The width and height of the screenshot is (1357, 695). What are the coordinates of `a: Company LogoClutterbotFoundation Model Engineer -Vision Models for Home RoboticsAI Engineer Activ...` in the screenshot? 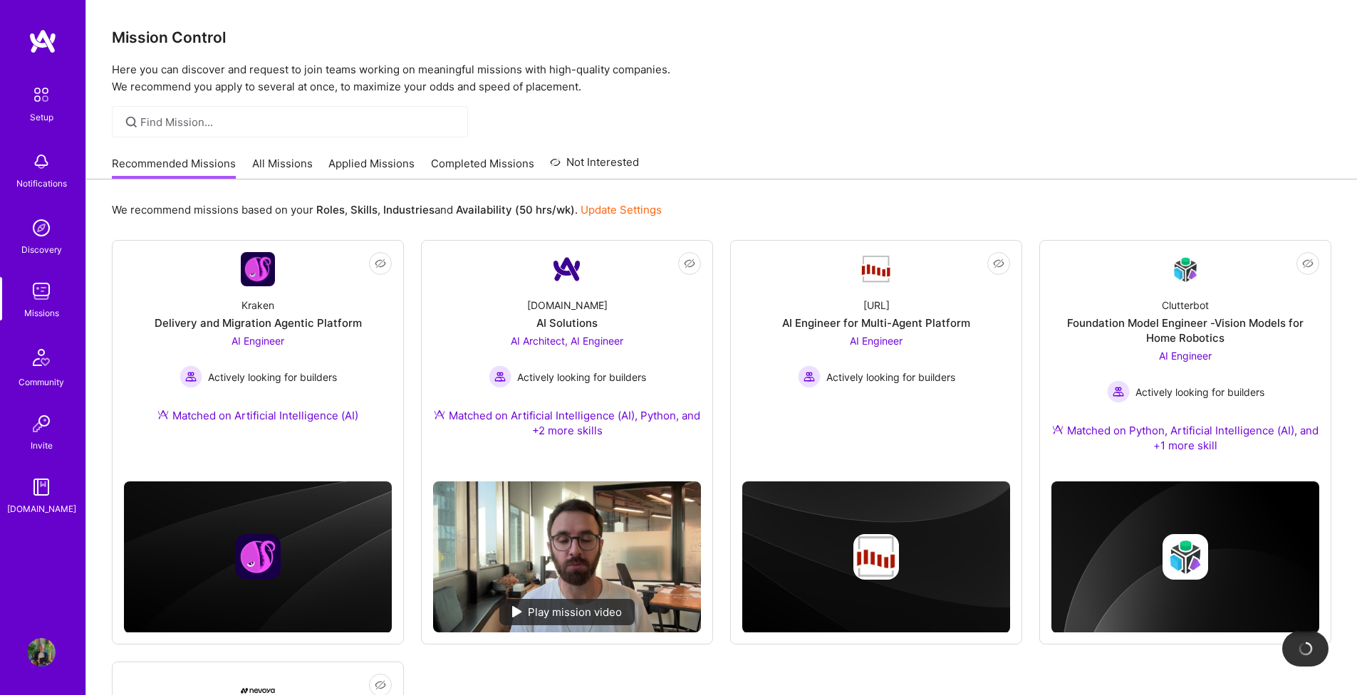 It's located at (1185, 361).